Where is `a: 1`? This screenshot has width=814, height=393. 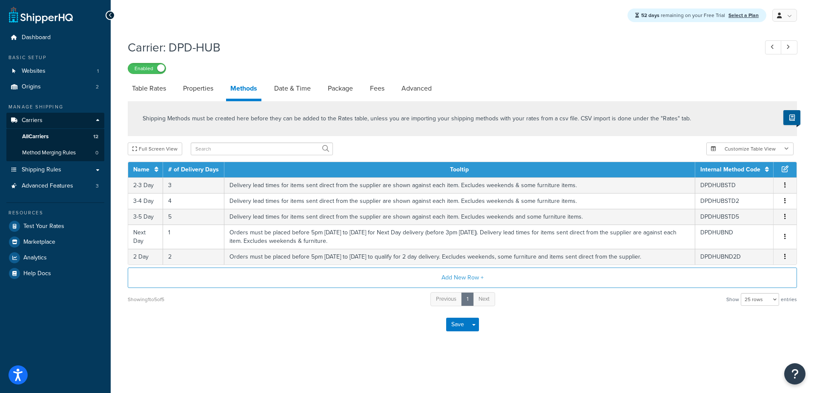
a: 1 is located at coordinates (467, 299).